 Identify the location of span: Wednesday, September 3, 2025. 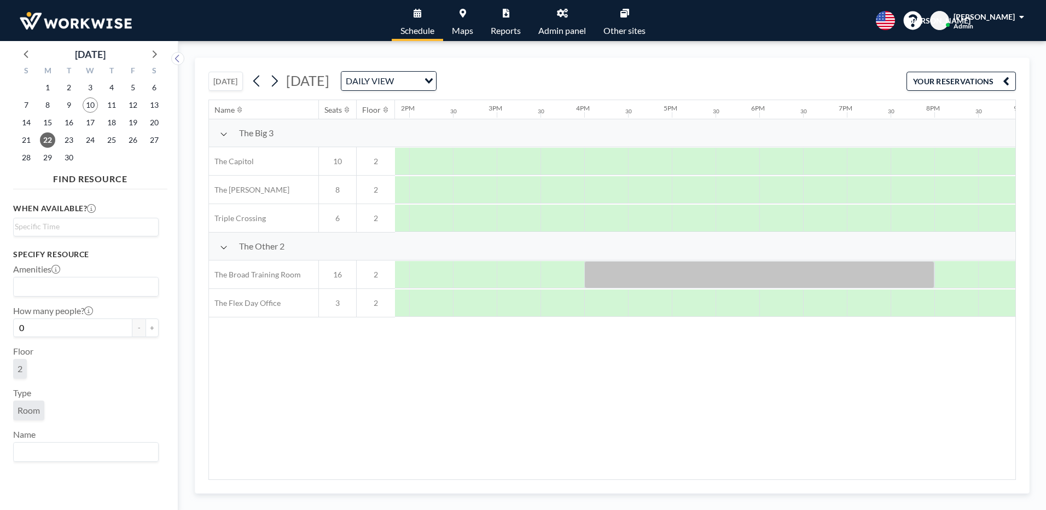
(90, 88).